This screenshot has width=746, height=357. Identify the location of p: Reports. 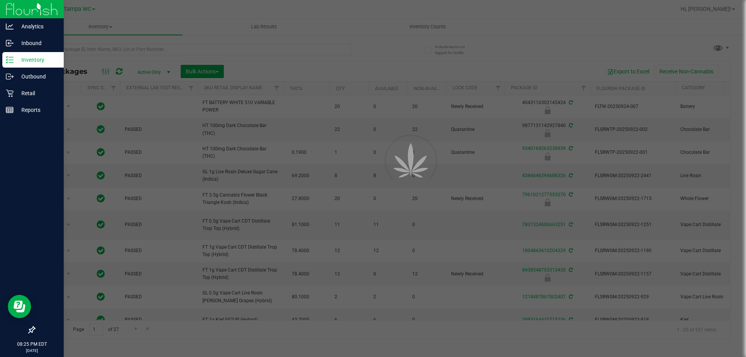
(37, 110).